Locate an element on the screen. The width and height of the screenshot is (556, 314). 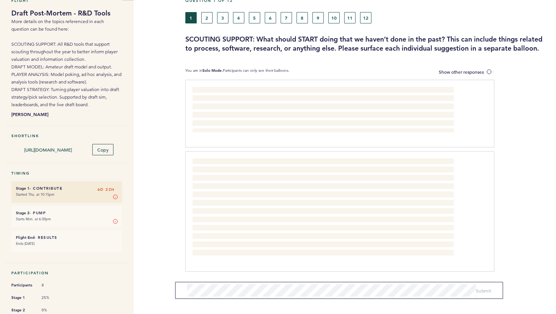
h5: Timing is located at coordinates (67, 173).